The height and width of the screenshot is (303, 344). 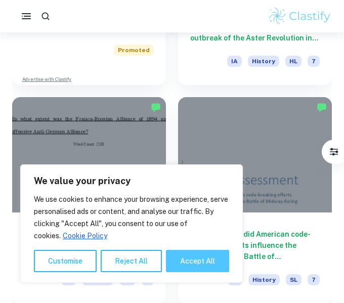 I want to click on a: Advertise with Clastify, so click(x=47, y=80).